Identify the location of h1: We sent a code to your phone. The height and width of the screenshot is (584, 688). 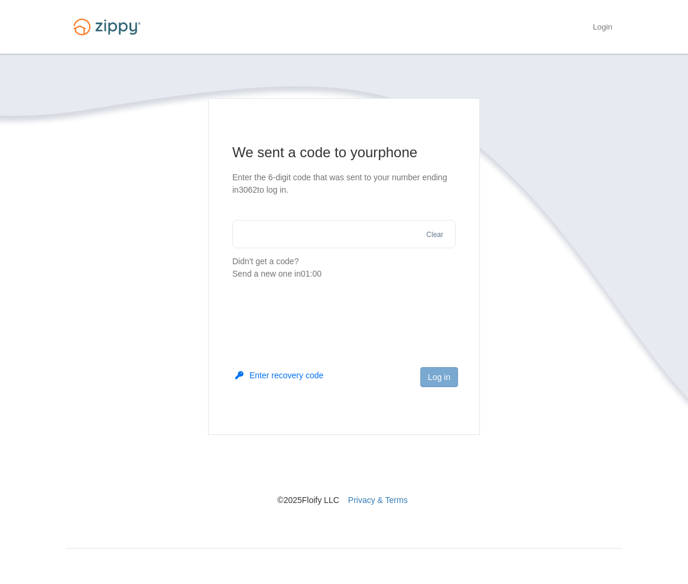
(344, 153).